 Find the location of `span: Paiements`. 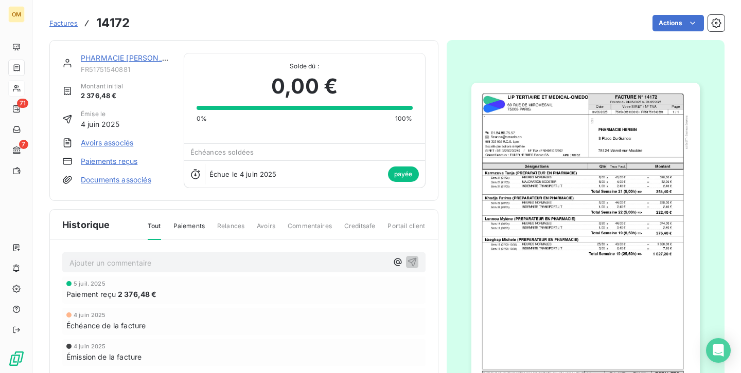

span: Paiements is located at coordinates (189, 230).